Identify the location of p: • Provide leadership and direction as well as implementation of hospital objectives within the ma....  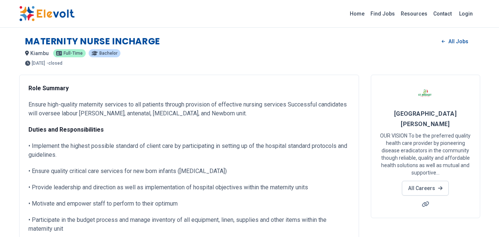
(189, 187).